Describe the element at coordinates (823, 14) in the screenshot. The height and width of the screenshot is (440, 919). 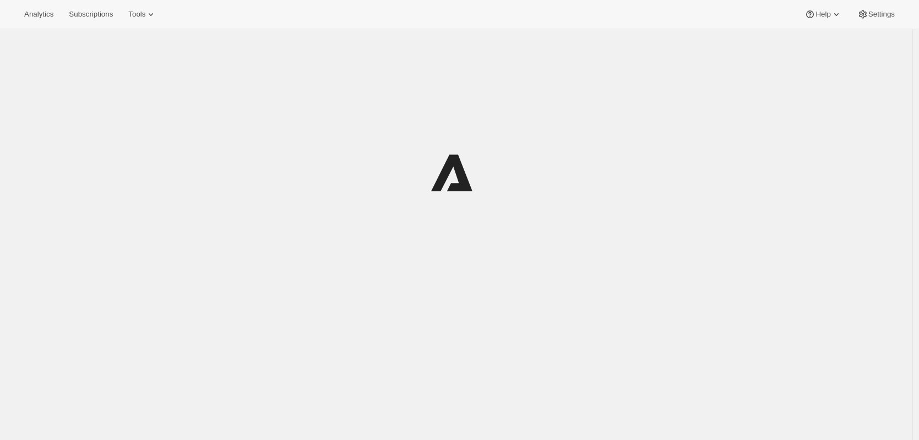
I see `span: Help` at that location.